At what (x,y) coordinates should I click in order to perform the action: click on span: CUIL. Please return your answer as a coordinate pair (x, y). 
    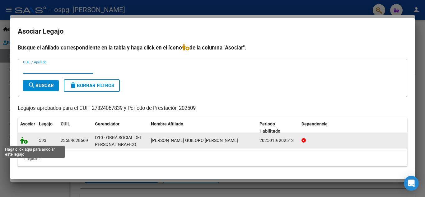
    Looking at the image, I should click on (65, 124).